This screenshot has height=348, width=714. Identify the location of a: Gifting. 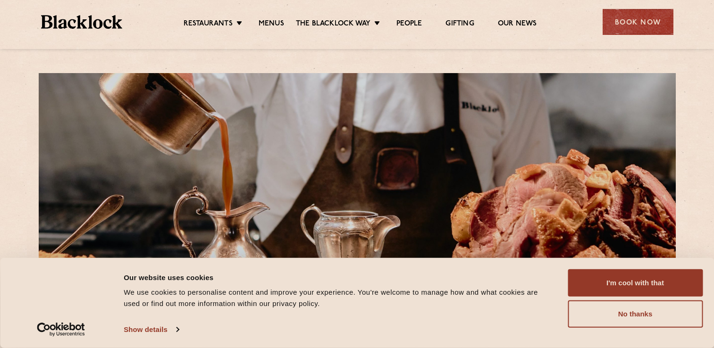
(460, 25).